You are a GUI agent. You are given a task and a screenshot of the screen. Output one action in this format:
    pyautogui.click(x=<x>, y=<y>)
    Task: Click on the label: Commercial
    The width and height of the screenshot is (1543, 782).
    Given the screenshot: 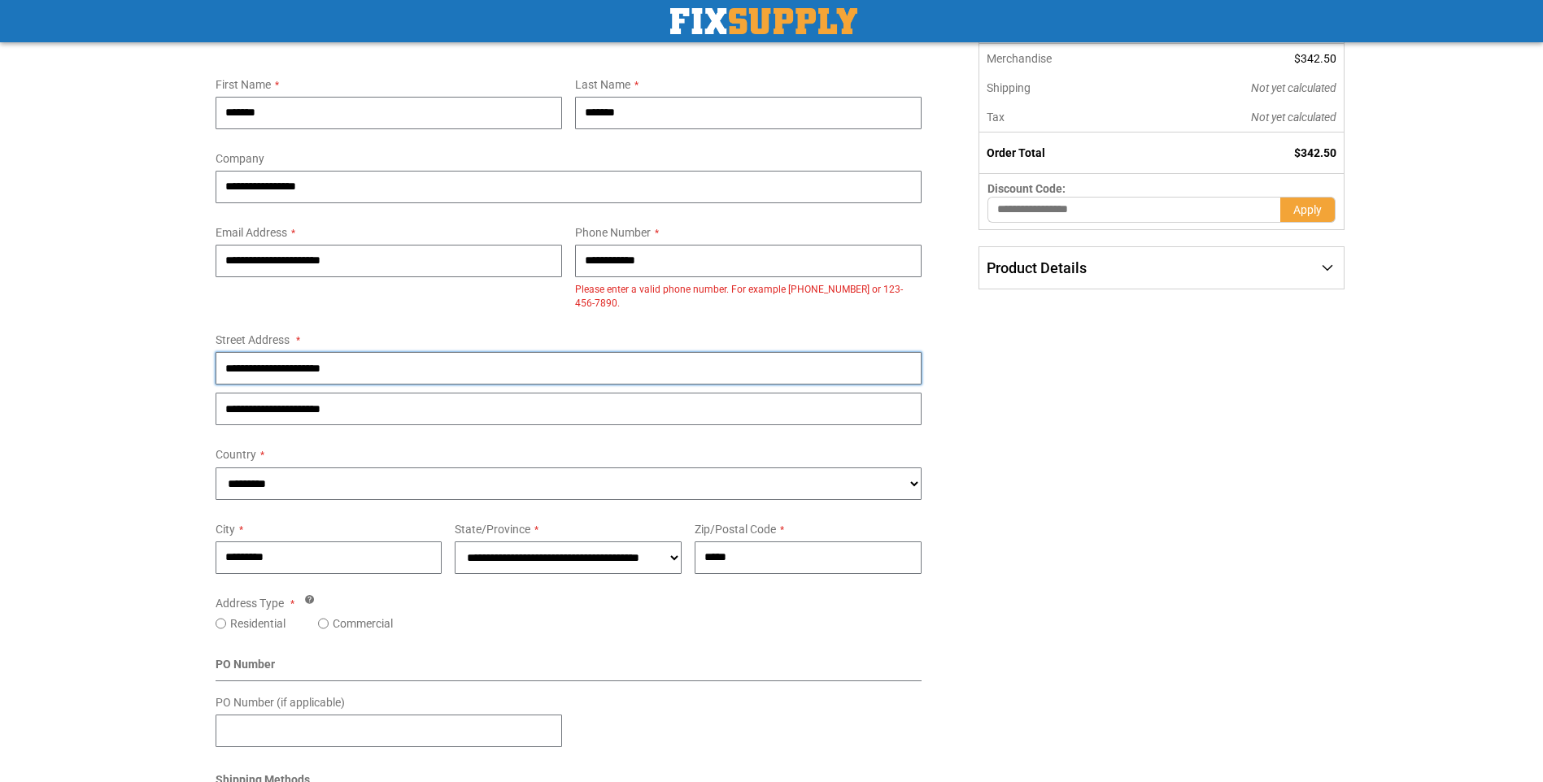 What is the action you would take?
    pyautogui.click(x=363, y=624)
    